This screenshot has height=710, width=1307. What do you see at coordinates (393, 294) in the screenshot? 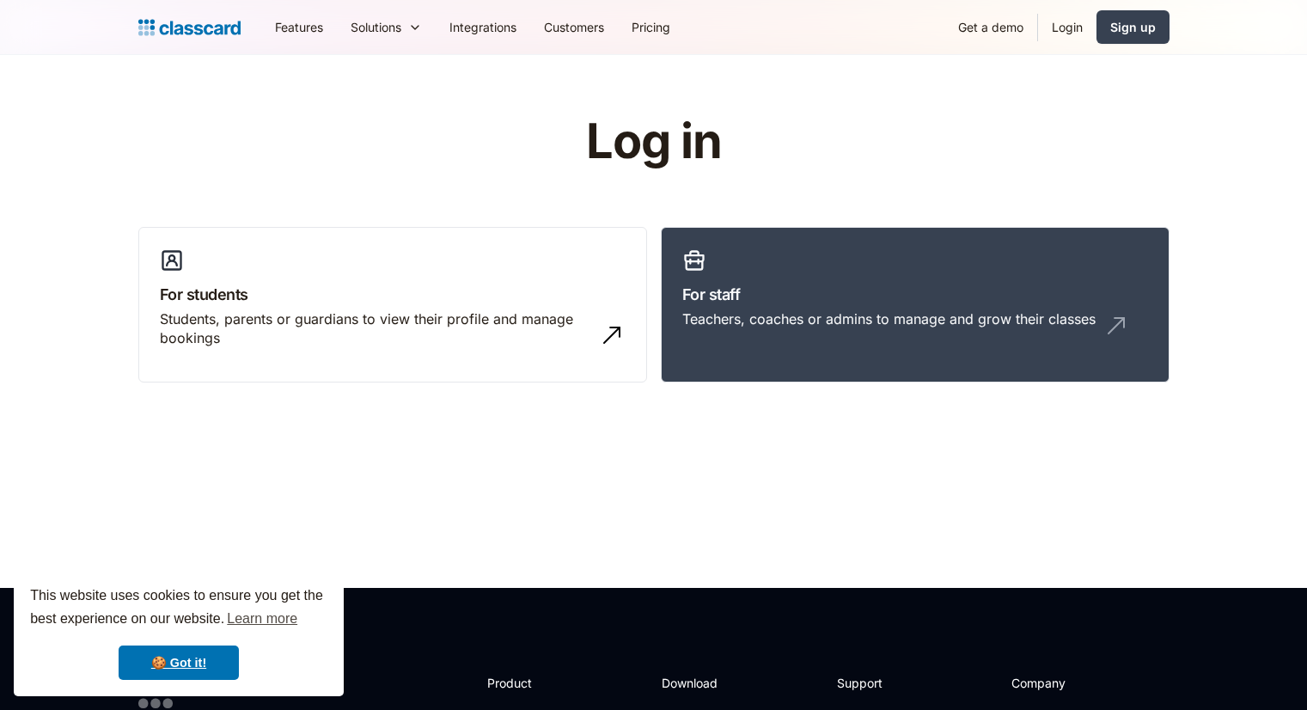
I see `h3: For students` at bounding box center [393, 294].